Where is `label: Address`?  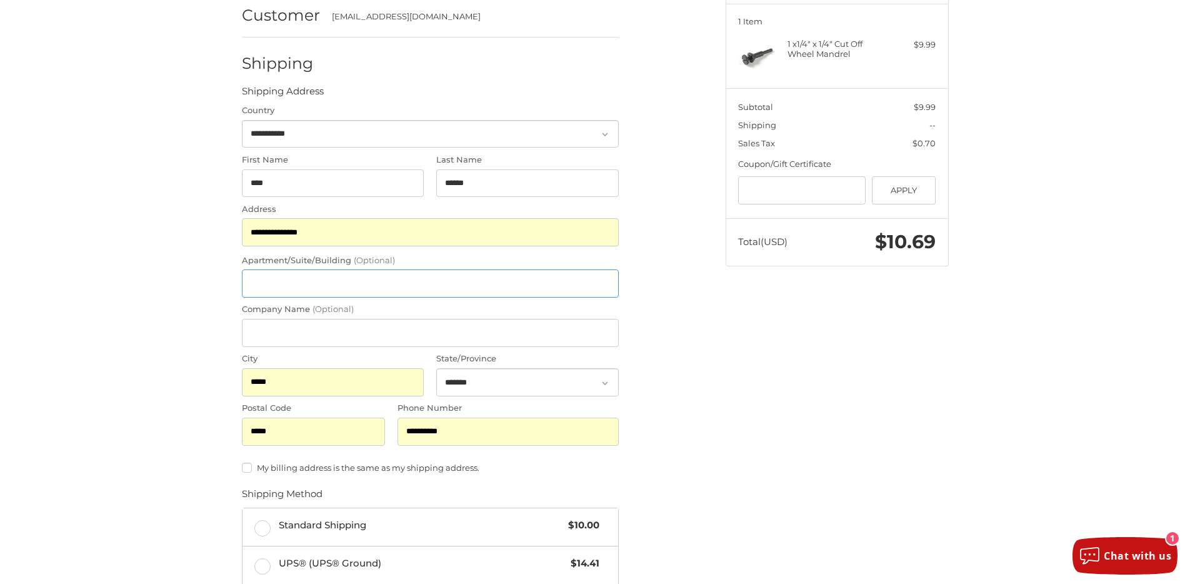
label: Address is located at coordinates (430, 209).